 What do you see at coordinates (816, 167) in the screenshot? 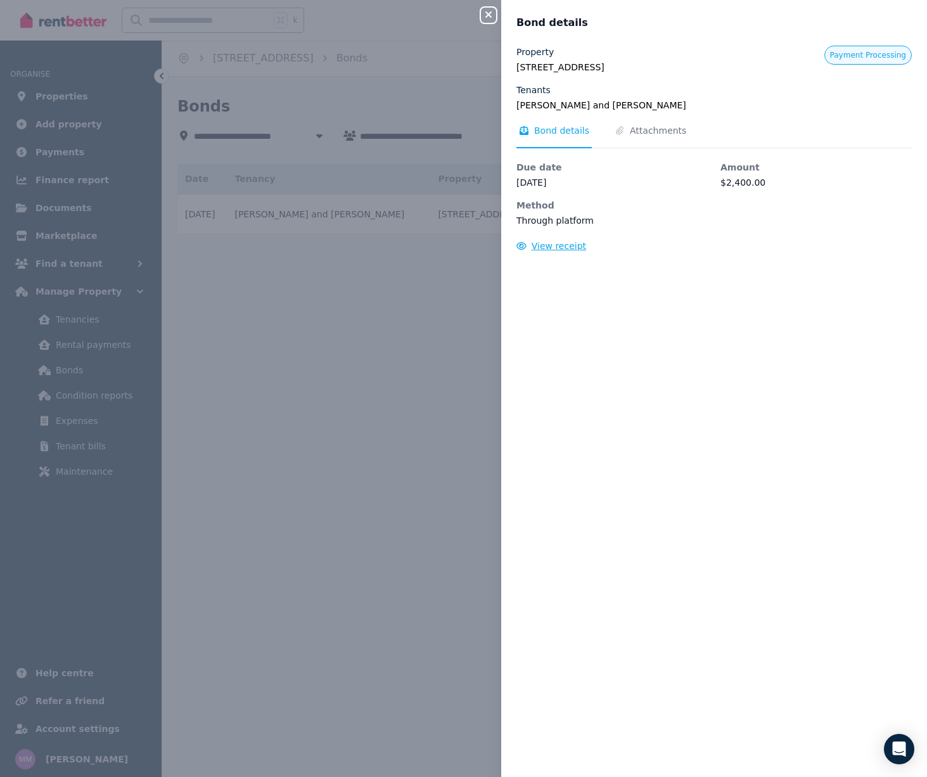
I see `dt: Amount` at bounding box center [816, 167].